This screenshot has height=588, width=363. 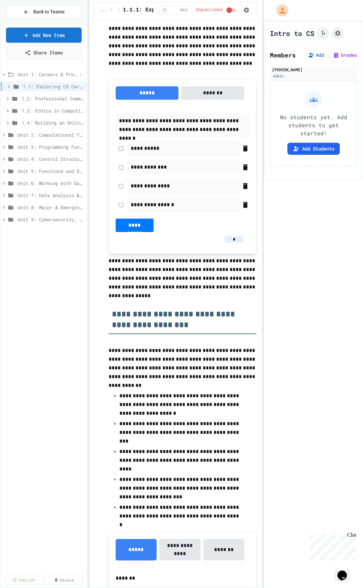 I want to click on div: Admin, so click(x=278, y=76).